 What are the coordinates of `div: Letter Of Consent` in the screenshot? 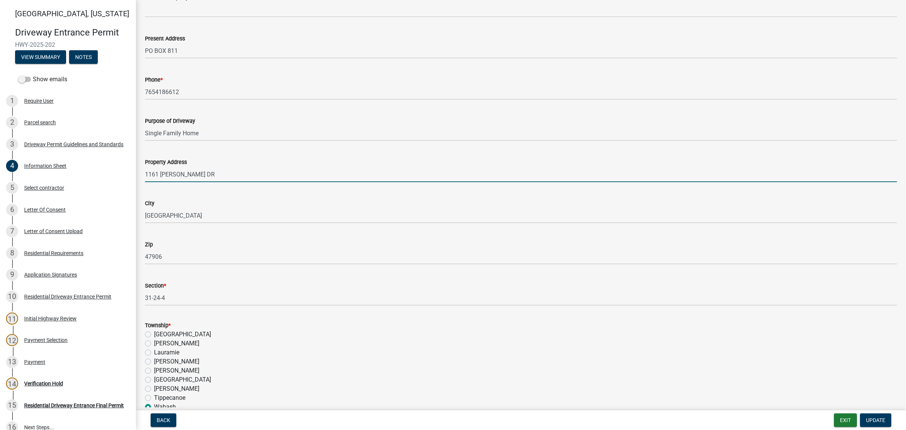 It's located at (45, 210).